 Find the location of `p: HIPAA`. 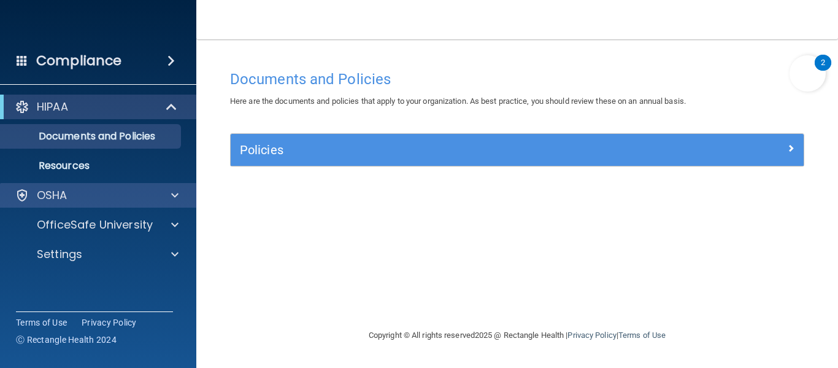

p: HIPAA is located at coordinates (52, 107).